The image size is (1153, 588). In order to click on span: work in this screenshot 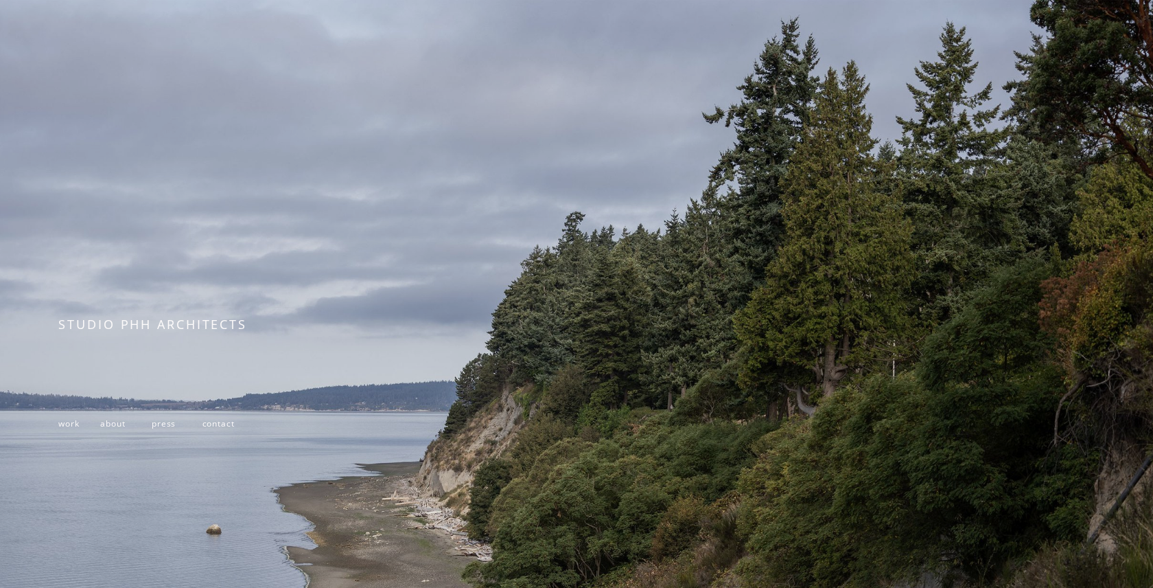, I will do `click(69, 423)`.